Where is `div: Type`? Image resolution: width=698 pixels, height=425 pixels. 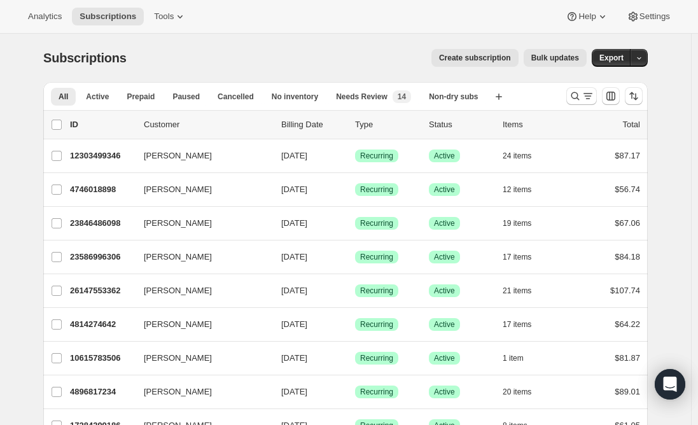
div: Type is located at coordinates (387, 125).